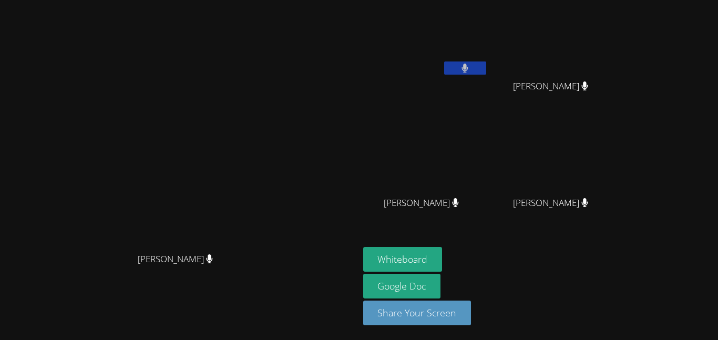 This screenshot has height=340, width=718. I want to click on button: Whiteboard, so click(403, 259).